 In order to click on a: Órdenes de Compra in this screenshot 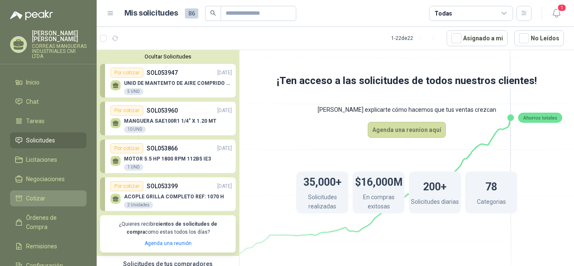, I will do `click(48, 222)`.